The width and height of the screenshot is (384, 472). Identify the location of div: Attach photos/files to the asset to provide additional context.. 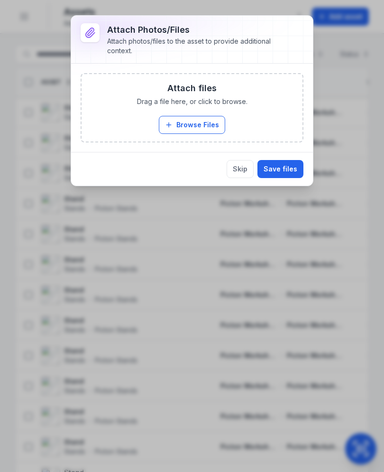
(198, 46).